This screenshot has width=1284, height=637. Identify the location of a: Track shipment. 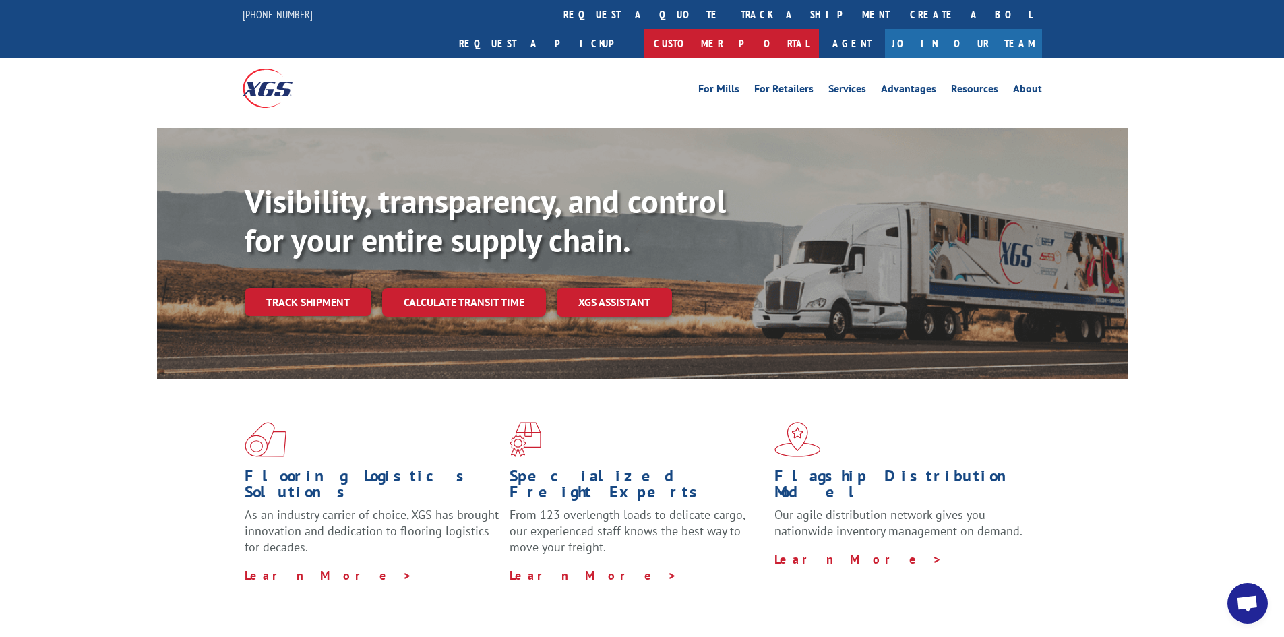
(308, 302).